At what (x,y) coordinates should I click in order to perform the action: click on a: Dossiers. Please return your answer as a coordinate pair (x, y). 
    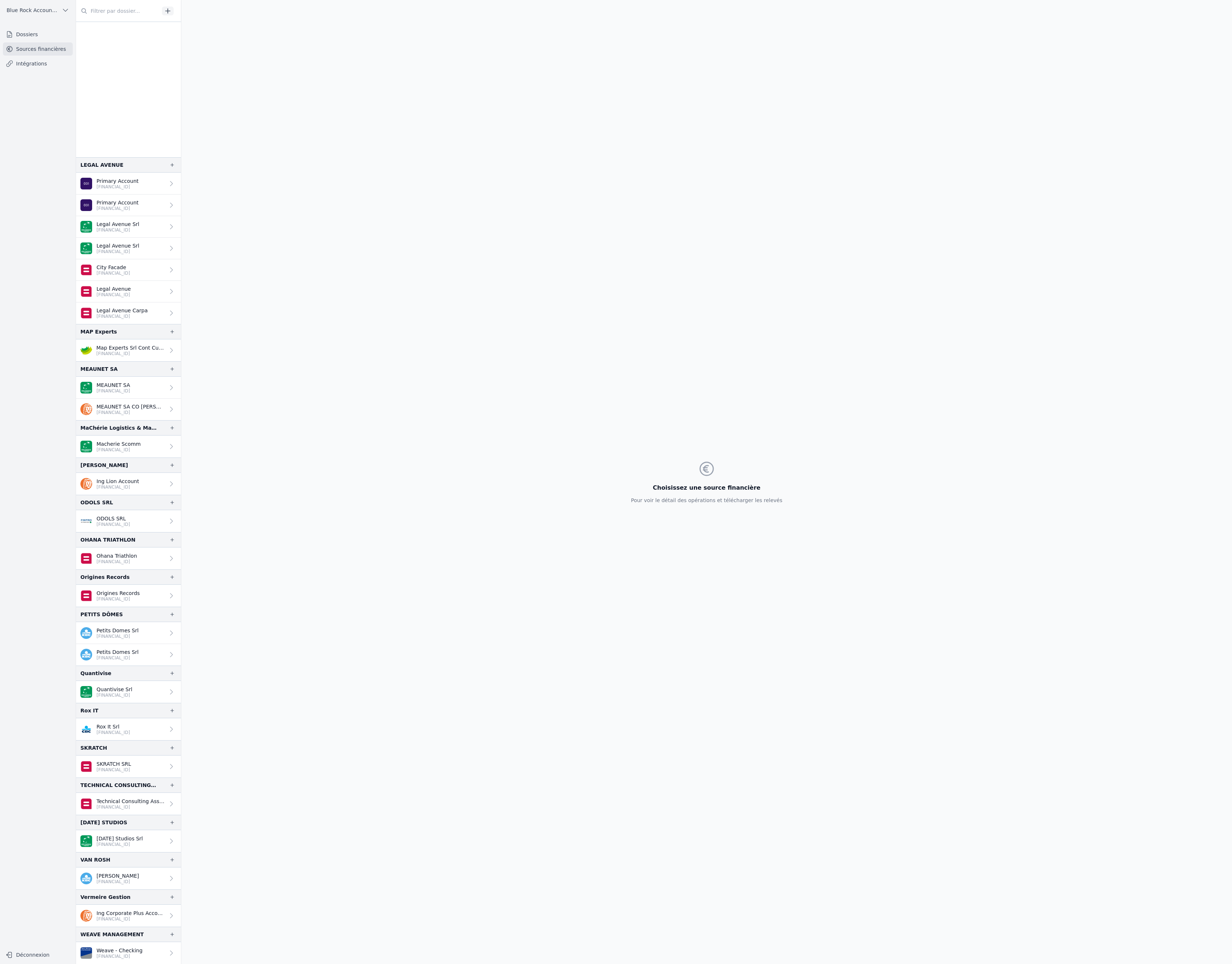
    Looking at the image, I should click on (37, 34).